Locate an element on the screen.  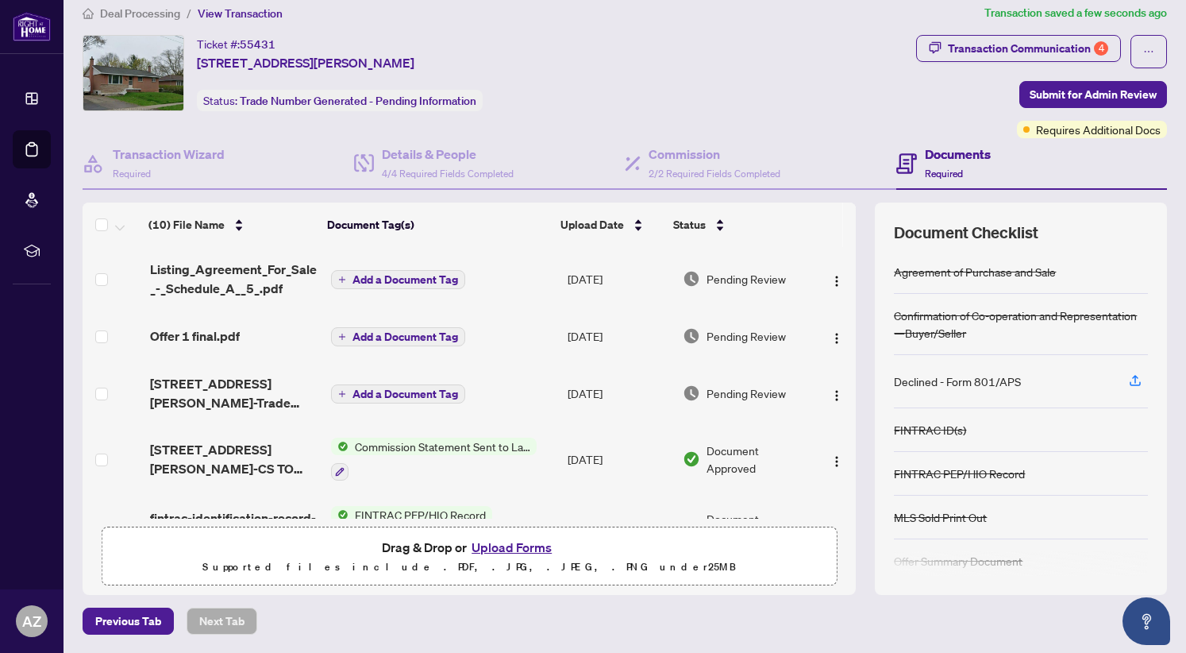
span: FINTRAC PEP/HIO Record is located at coordinates (420, 514).